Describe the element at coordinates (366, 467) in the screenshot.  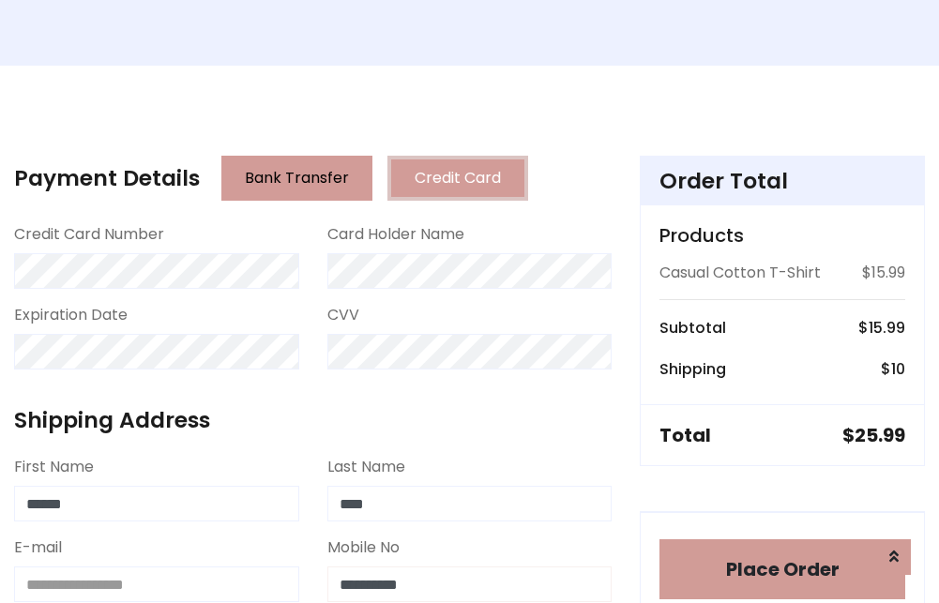
I see `label: Last Name` at that location.